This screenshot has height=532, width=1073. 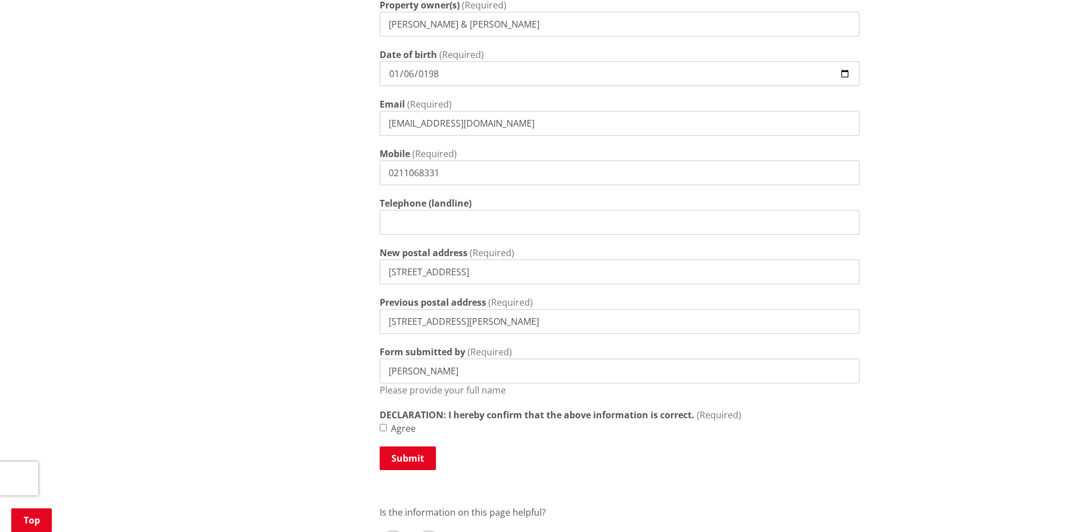 I want to click on strong: DECLARATION: I hereby confirm that the above information is correct., so click(x=537, y=415).